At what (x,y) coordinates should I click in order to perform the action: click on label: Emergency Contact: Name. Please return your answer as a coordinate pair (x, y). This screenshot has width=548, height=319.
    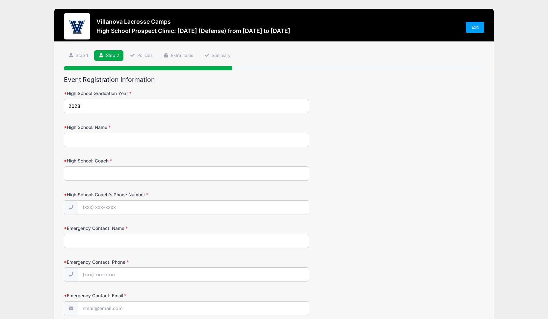
    Looking at the image, I should click on (134, 228).